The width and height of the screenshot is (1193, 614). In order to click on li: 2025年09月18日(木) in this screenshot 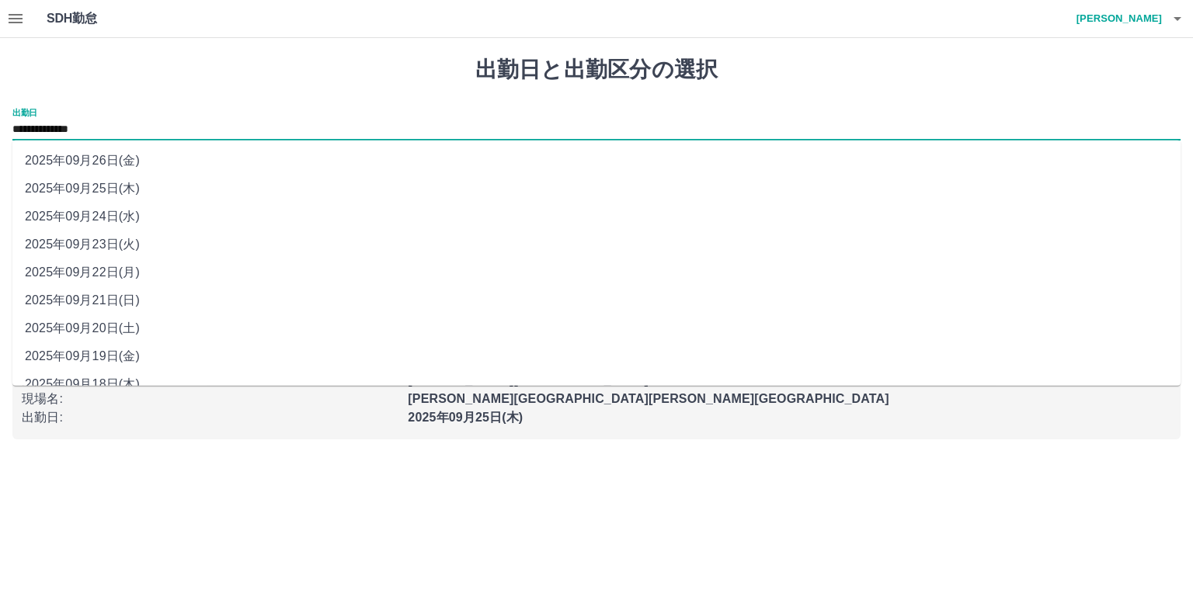, I will do `click(596, 384)`.